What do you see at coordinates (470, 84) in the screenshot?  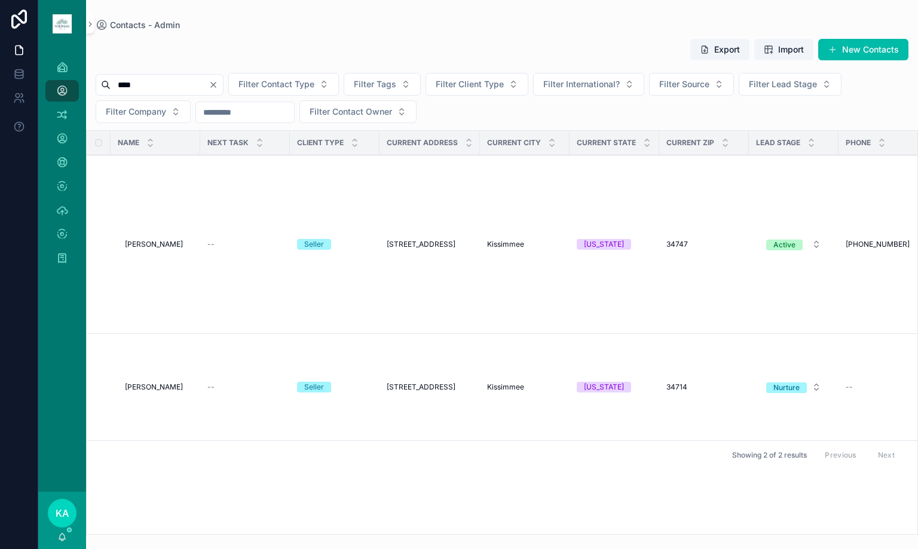 I see `span: Filter Client Type` at bounding box center [470, 84].